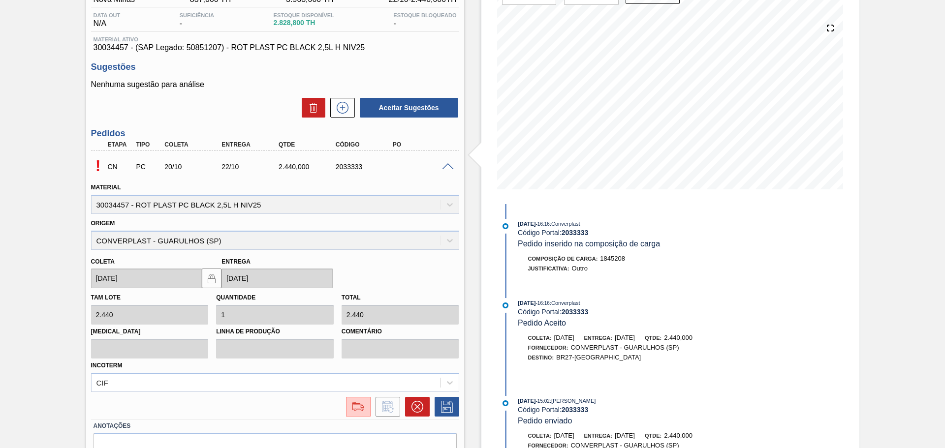  What do you see at coordinates (624, 347) in the screenshot?
I see `span: CONVERPLAST - GUARULHOS (SP)` at bounding box center [624, 347].